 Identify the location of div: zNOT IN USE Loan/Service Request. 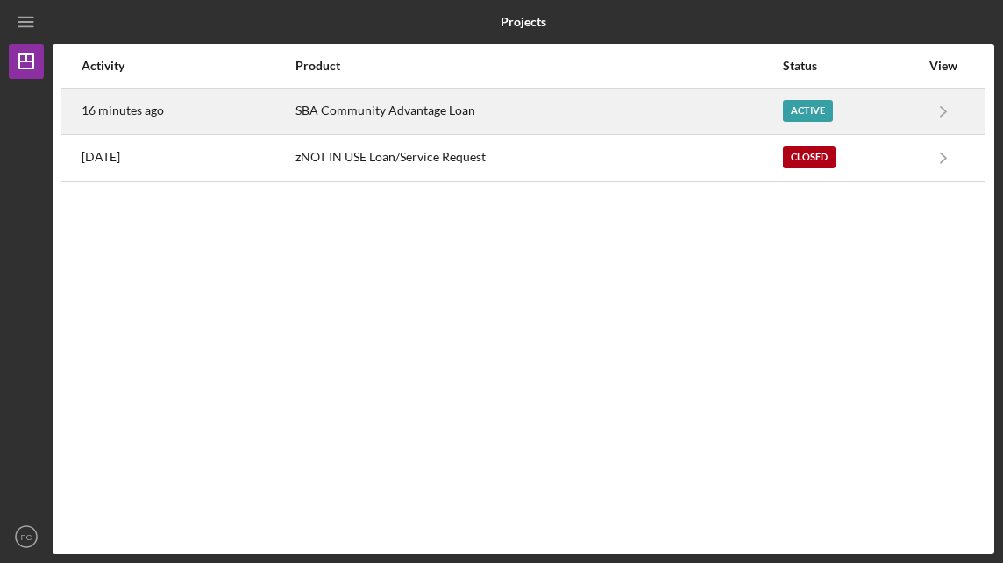
(538, 158).